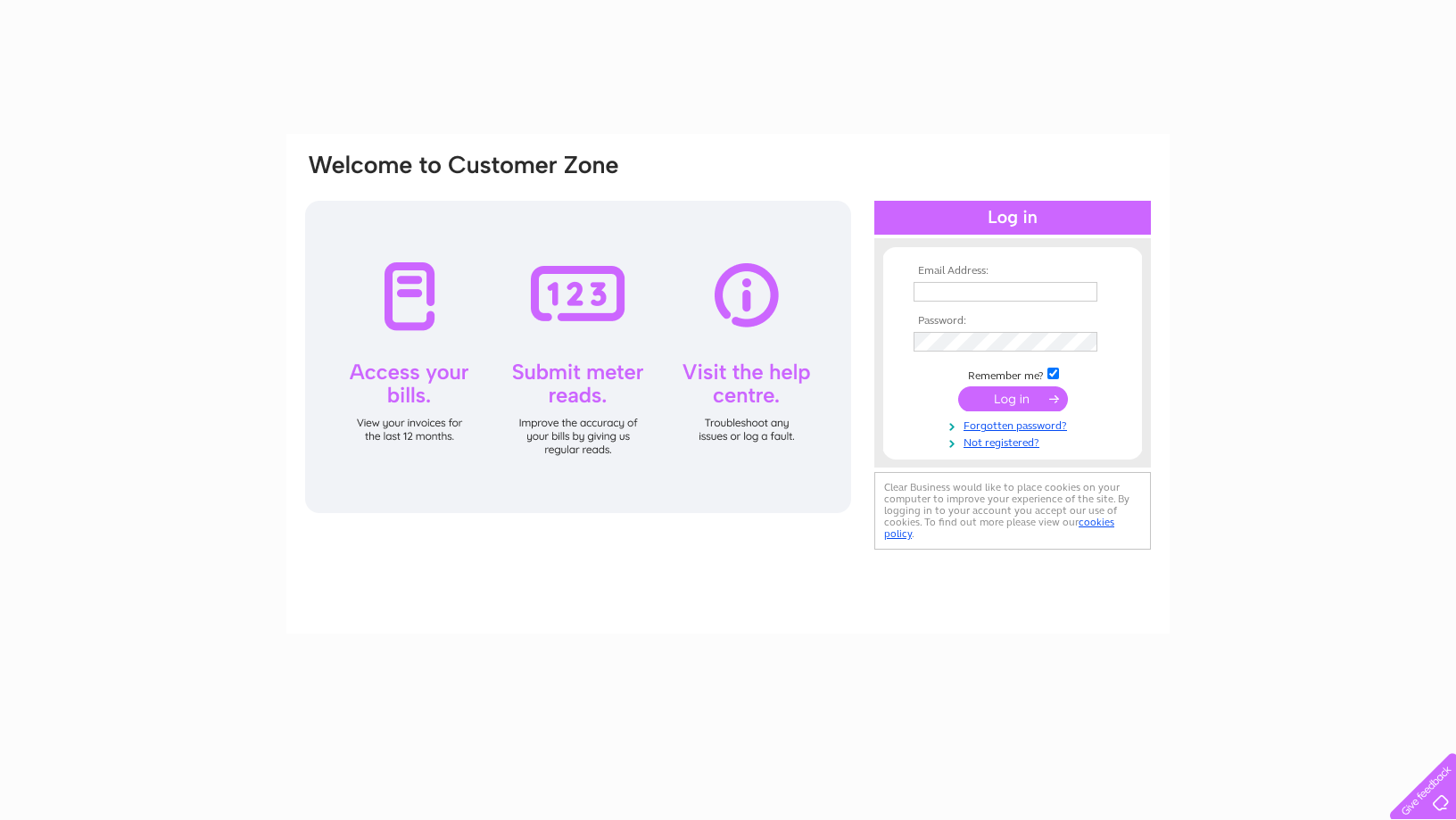 This screenshot has height=820, width=1456. What do you see at coordinates (1014, 424) in the screenshot?
I see `a: Forgotten password?` at bounding box center [1014, 424].